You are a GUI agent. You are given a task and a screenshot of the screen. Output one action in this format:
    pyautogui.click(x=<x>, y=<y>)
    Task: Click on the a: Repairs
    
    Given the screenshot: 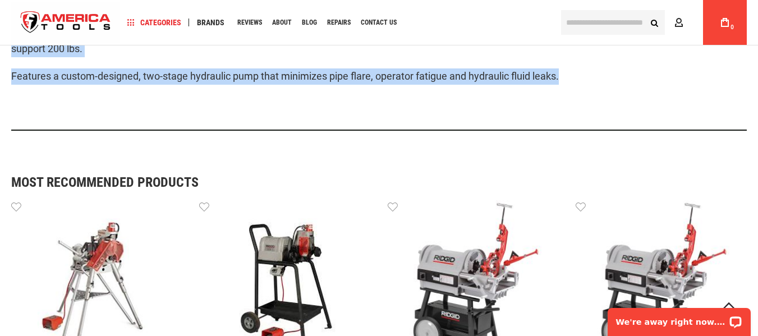 What is the action you would take?
    pyautogui.click(x=339, y=22)
    